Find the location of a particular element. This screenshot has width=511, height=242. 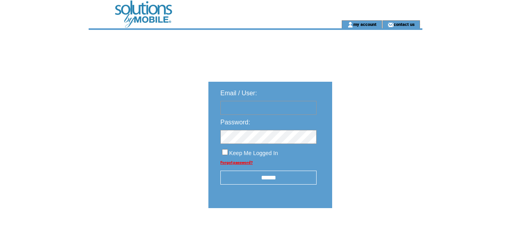

img: transparent.png is located at coordinates (375, 233).